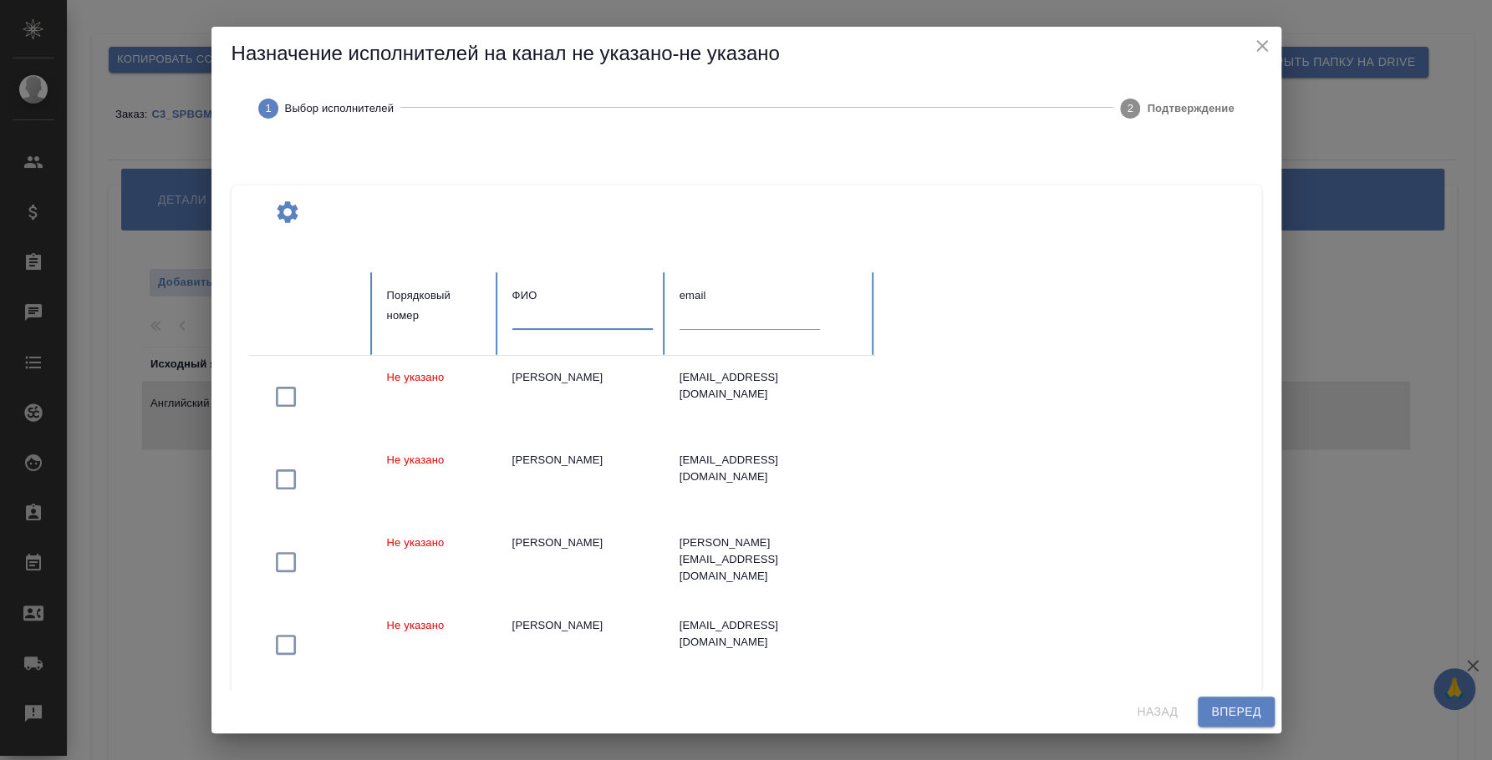 This screenshot has height=760, width=1492. What do you see at coordinates (339, 109) in the screenshot?
I see `span: Выбор исполнителей` at bounding box center [339, 109].